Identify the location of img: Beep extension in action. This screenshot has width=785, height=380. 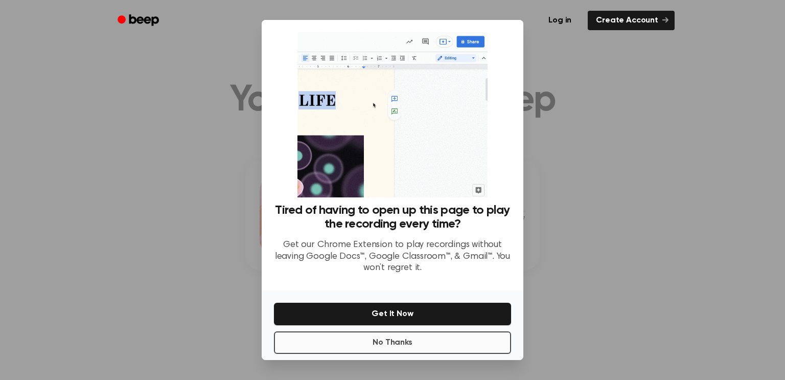
(392, 114).